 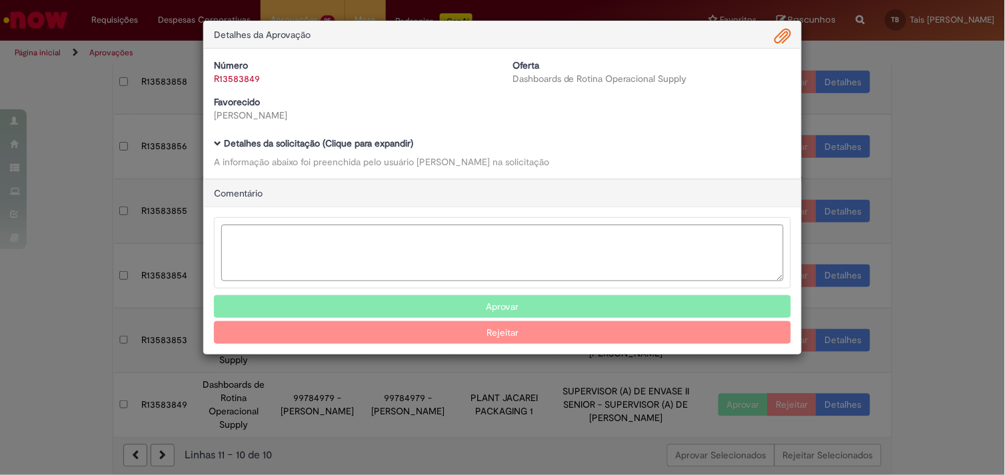 What do you see at coordinates (503, 333) in the screenshot?
I see `button: Rejeitar` at bounding box center [503, 333].